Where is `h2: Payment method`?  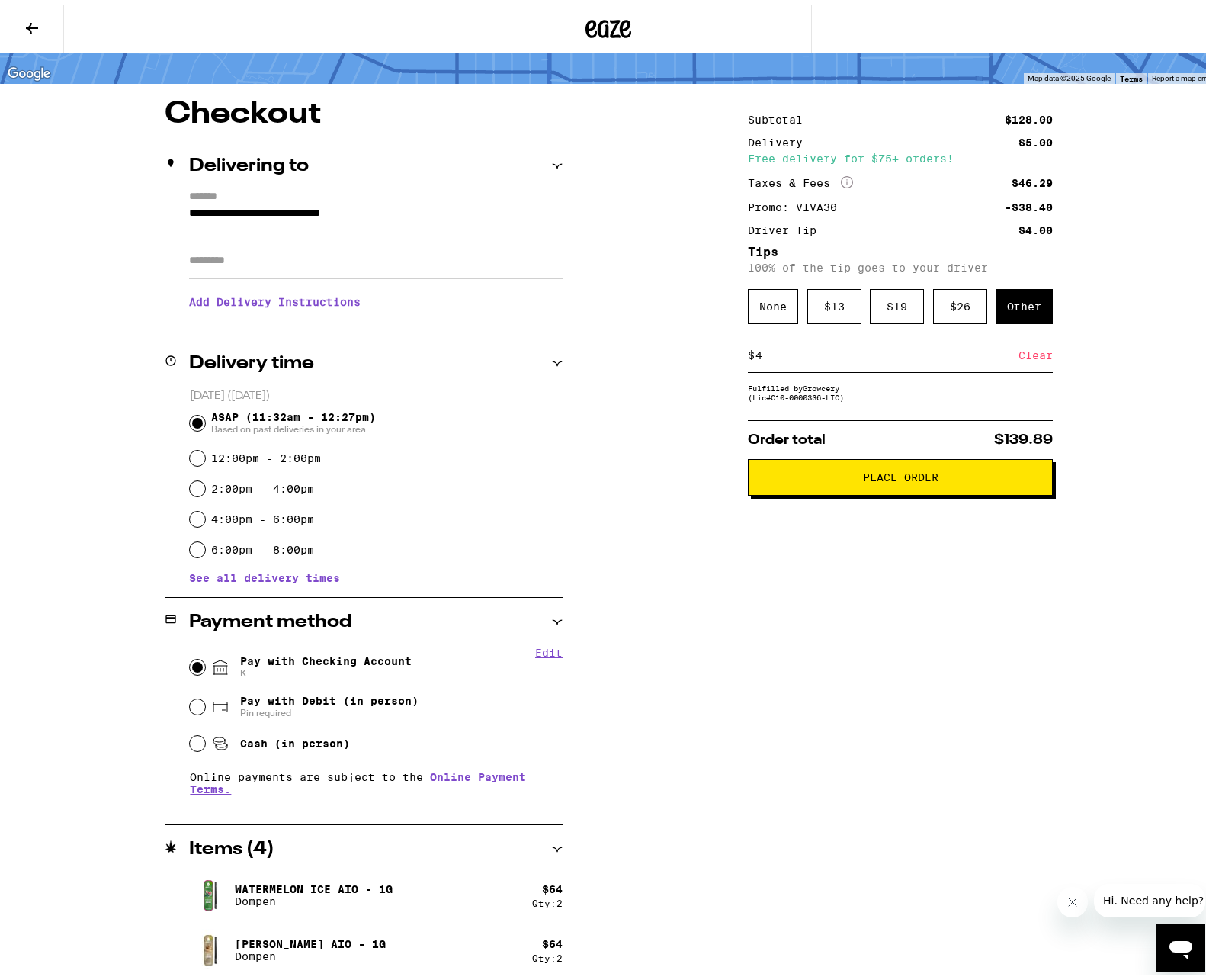
h2: Payment method is located at coordinates (270, 617).